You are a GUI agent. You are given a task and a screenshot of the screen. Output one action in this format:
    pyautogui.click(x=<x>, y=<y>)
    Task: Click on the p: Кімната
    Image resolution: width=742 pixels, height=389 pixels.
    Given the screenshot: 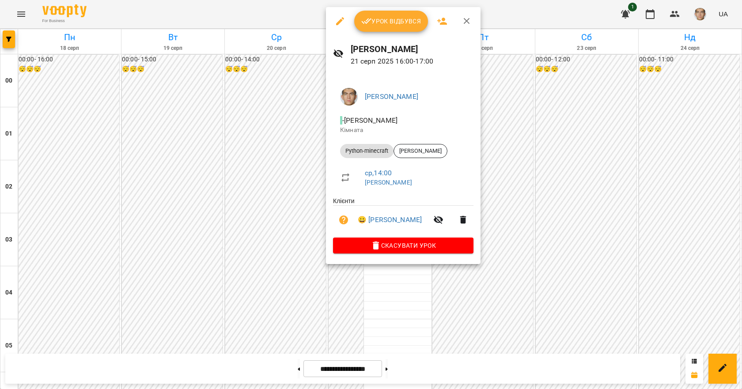 What is the action you would take?
    pyautogui.click(x=403, y=130)
    